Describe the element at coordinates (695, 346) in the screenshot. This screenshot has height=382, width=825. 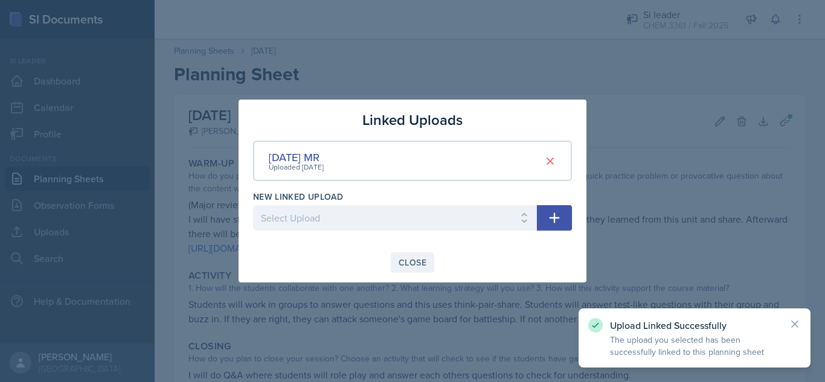
I see `p: The upload you selected has been successfully linked to this planning sheet` at that location.